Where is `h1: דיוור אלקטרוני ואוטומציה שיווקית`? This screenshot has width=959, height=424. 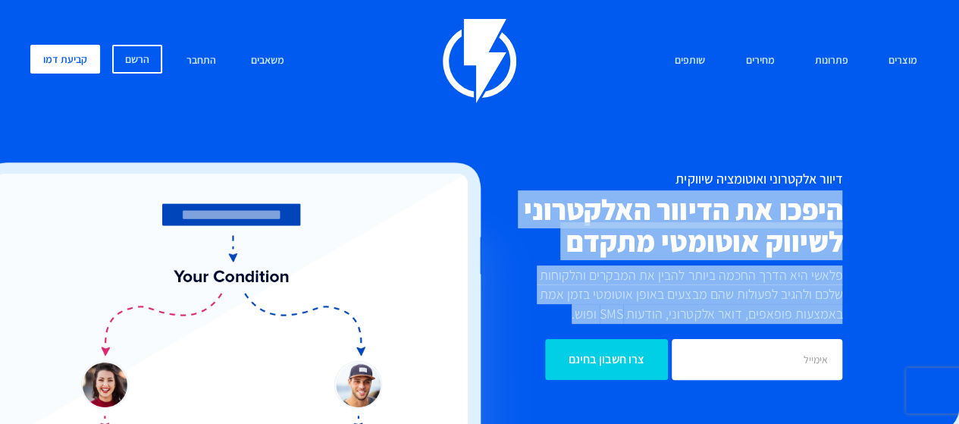 h1: דיוור אלקטרוני ואוטומציה שיווקית is located at coordinates (629, 179).